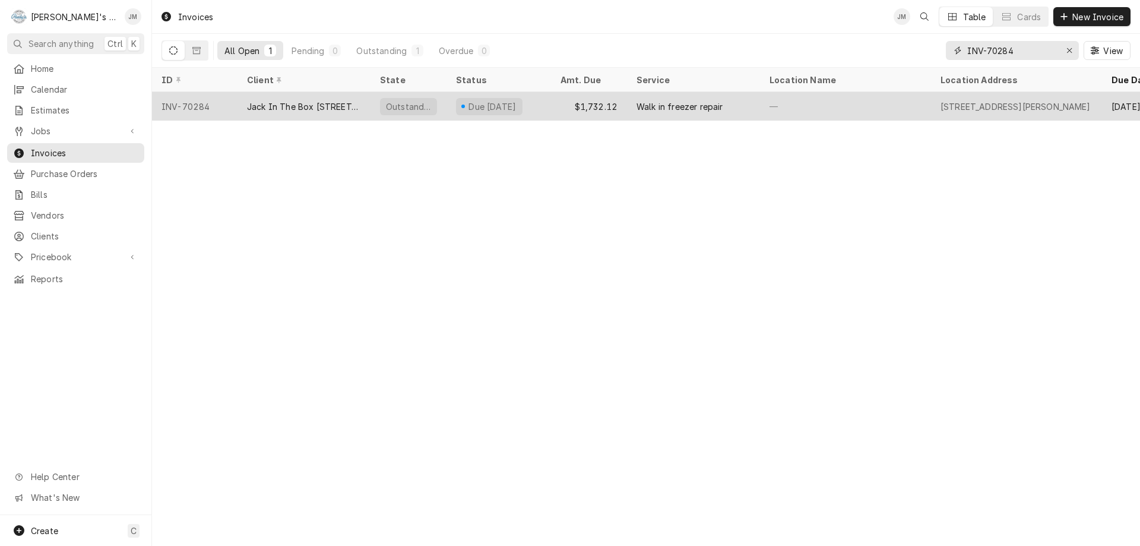 The width and height of the screenshot is (1140, 546). Describe the element at coordinates (75, 153) in the screenshot. I see `a: Invoices` at that location.